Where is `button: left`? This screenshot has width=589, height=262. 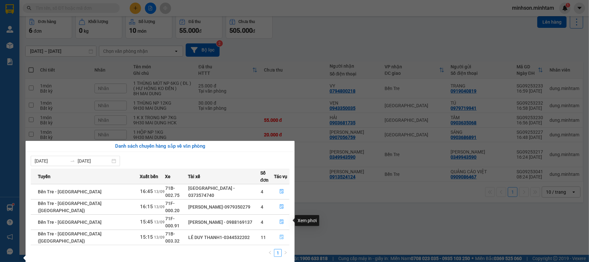
button: left is located at coordinates (270, 253).